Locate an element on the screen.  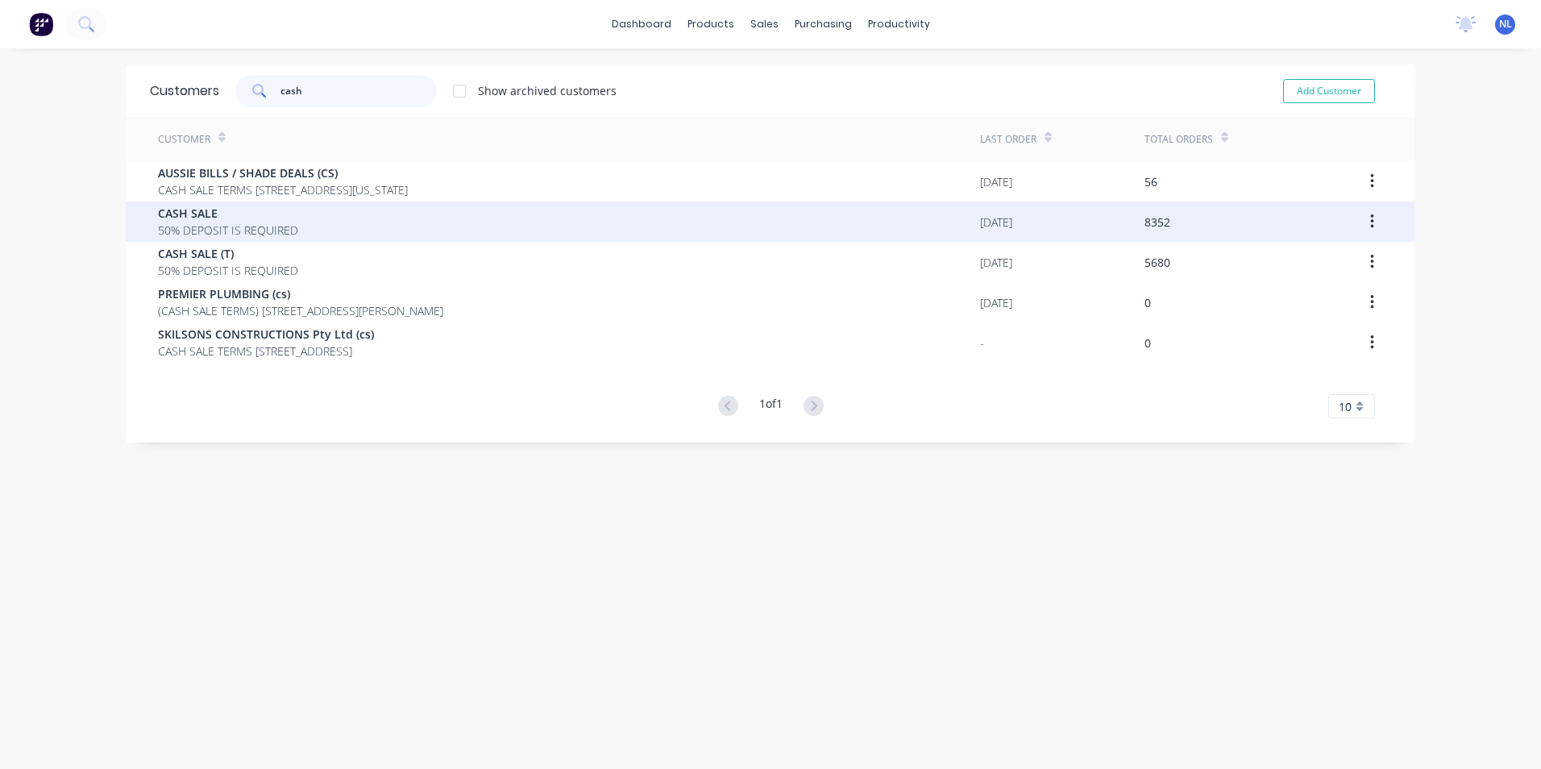
span: CASH SALE is located at coordinates (228, 213).